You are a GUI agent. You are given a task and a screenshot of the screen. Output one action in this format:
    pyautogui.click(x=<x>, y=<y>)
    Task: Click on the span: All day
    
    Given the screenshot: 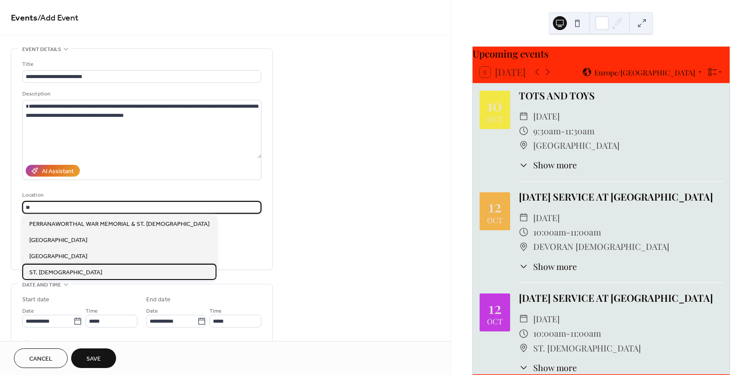 What is the action you would take?
    pyautogui.click(x=40, y=343)
    